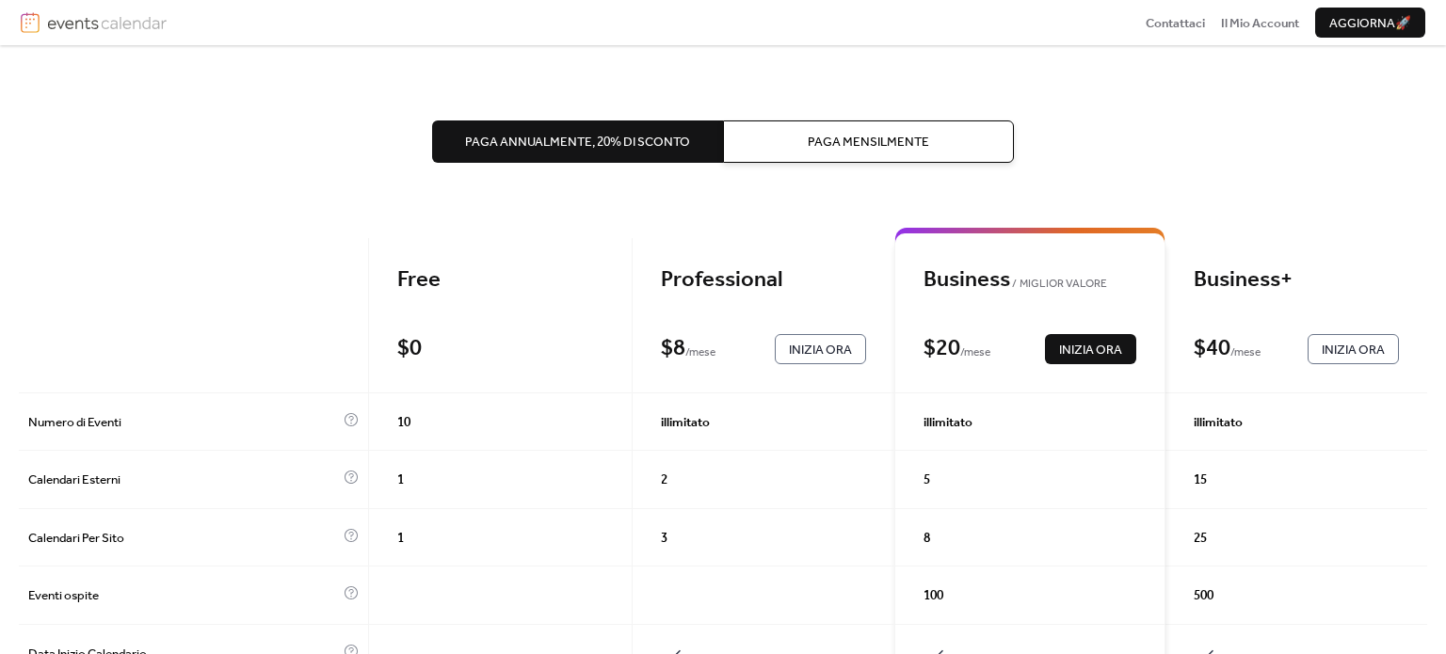 The height and width of the screenshot is (654, 1446). Describe the element at coordinates (577, 141) in the screenshot. I see `button: Paga Annualmente, 20% di sconto` at that location.